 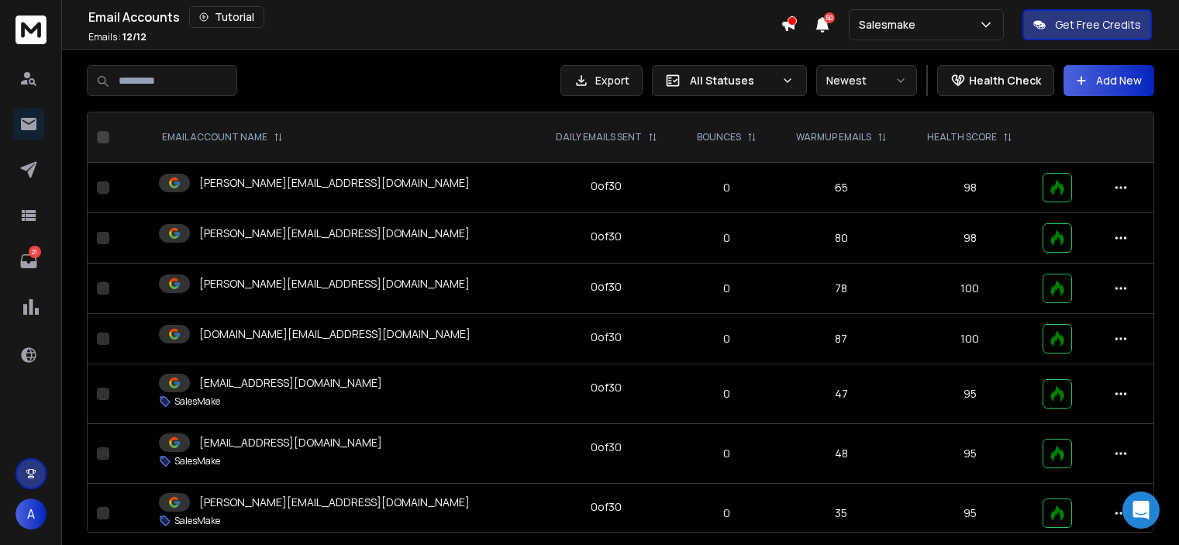 What do you see at coordinates (995, 81) in the screenshot?
I see `button: Health Check` at bounding box center [995, 81].